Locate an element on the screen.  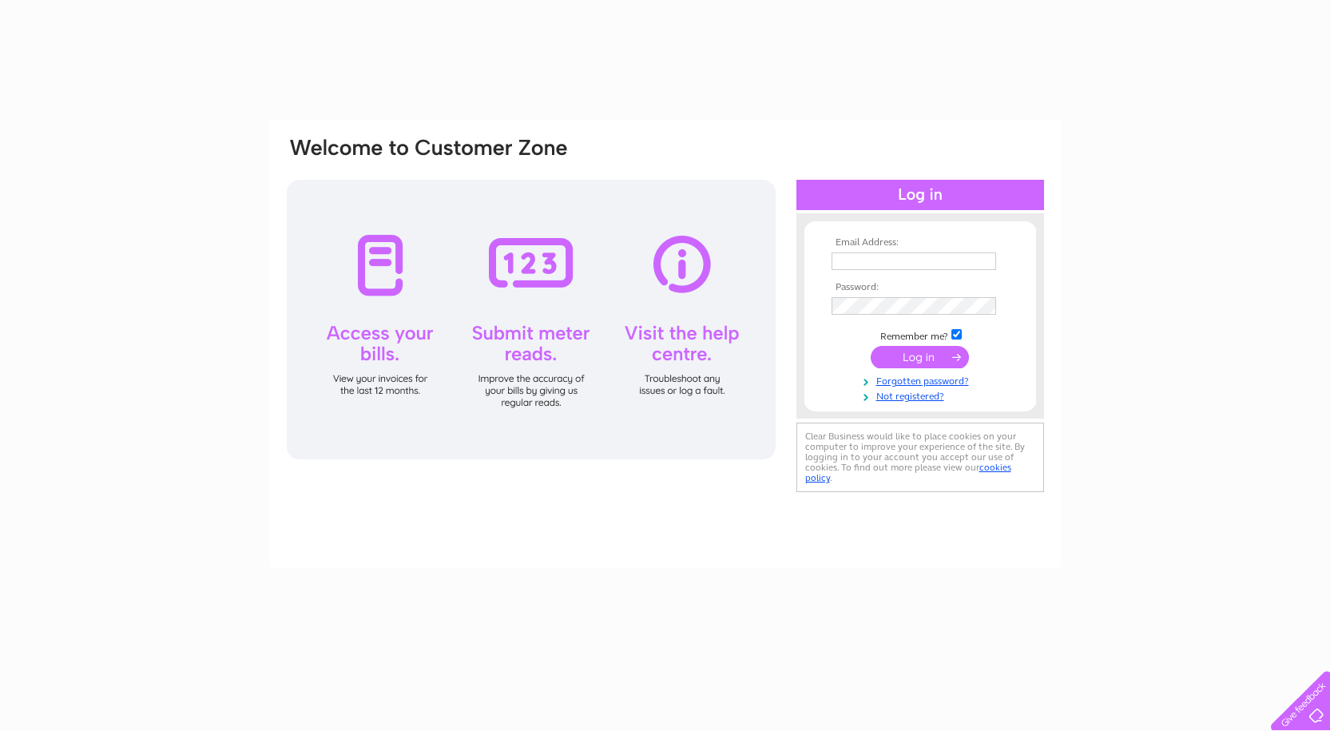
input: Submit is located at coordinates (919, 357).